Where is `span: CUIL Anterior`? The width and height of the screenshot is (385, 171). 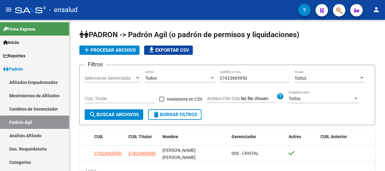
span: CUIL Anterior is located at coordinates (334, 137).